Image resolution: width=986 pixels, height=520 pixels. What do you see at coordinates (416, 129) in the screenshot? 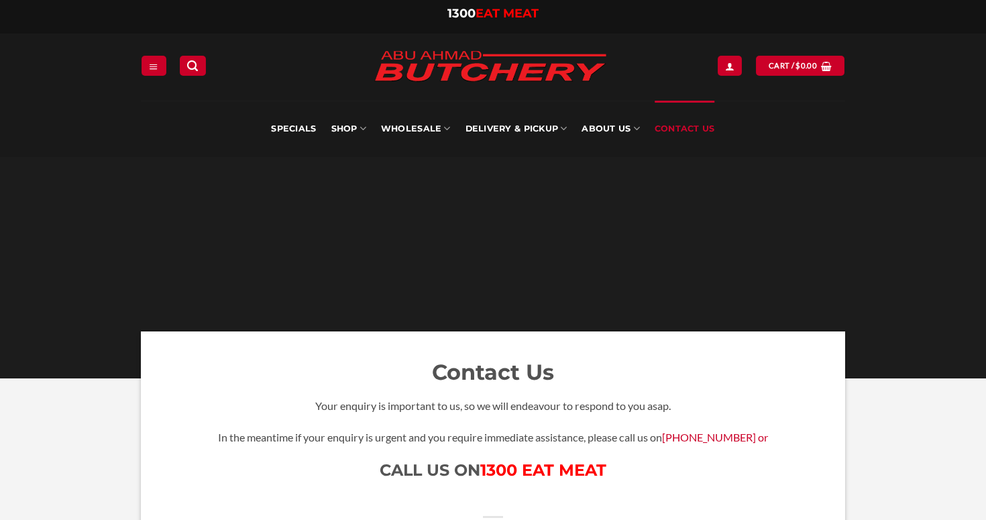
I see `a: Wholesale` at bounding box center [416, 129].